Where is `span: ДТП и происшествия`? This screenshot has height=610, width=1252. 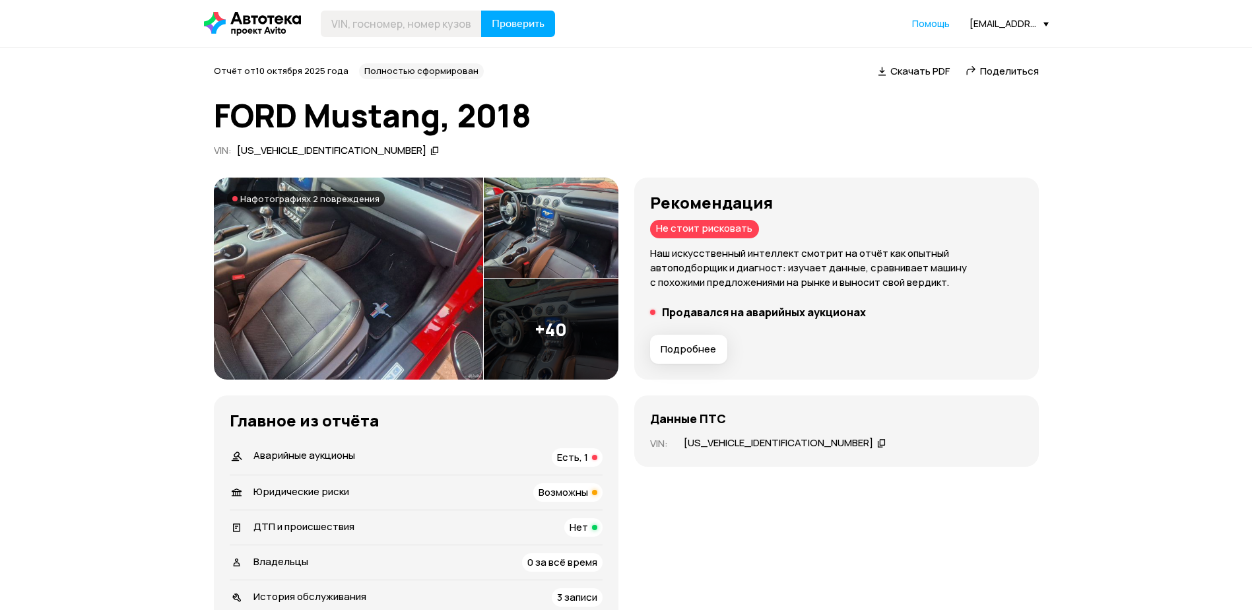
span: ДТП и происшествия is located at coordinates (304, 526).